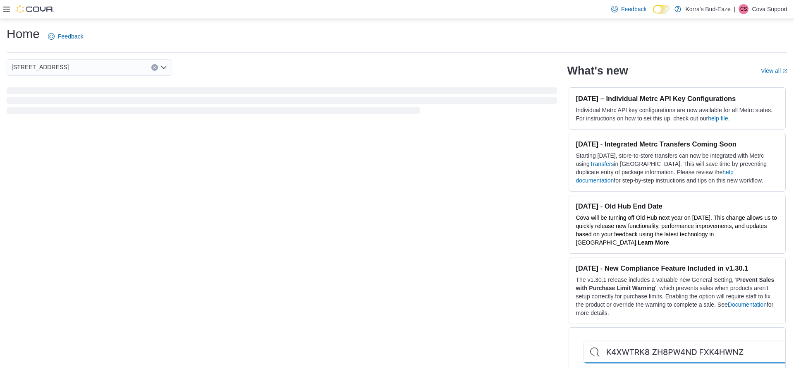  Describe the element at coordinates (602, 164) in the screenshot. I see `a: Transfers` at that location.